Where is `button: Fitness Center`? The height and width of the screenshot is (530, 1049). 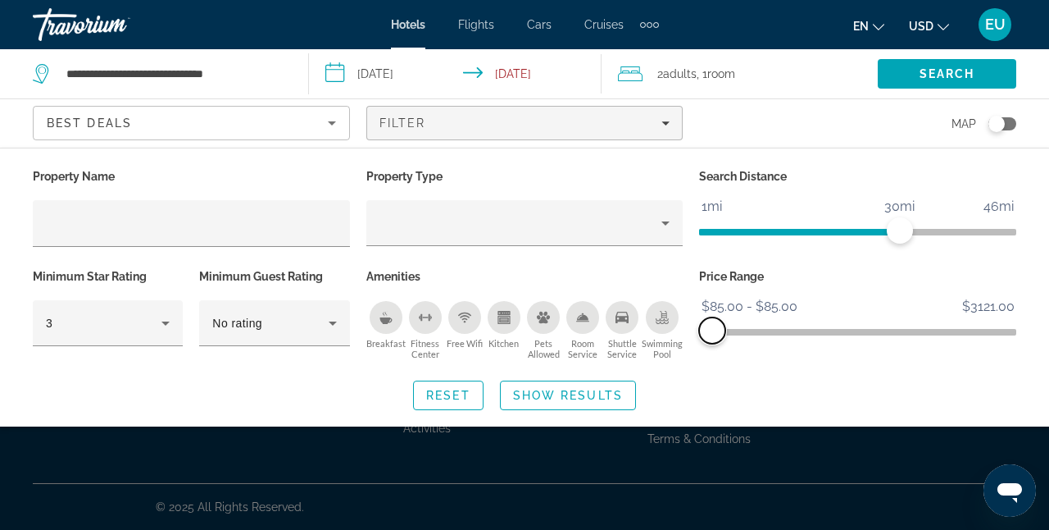
button: Fitness Center is located at coordinates (425, 330).